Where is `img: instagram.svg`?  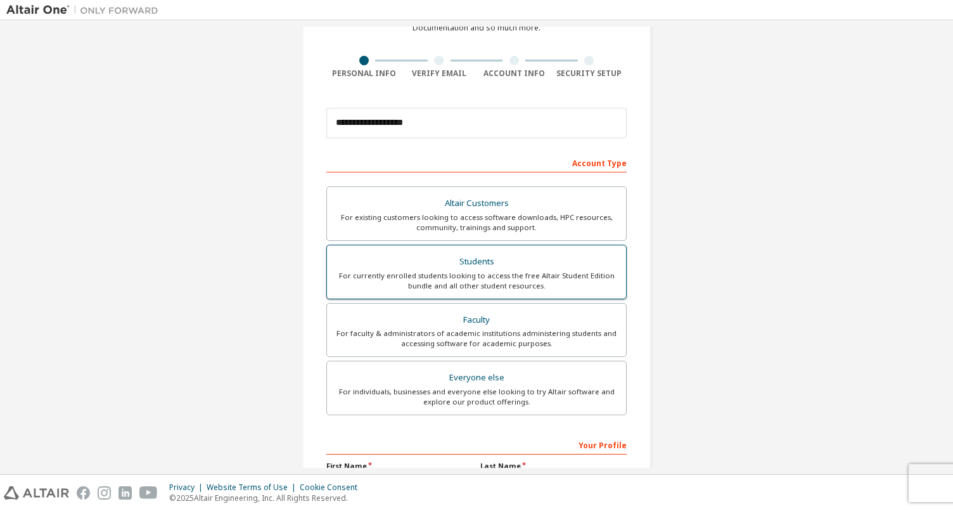 img: instagram.svg is located at coordinates (104, 492).